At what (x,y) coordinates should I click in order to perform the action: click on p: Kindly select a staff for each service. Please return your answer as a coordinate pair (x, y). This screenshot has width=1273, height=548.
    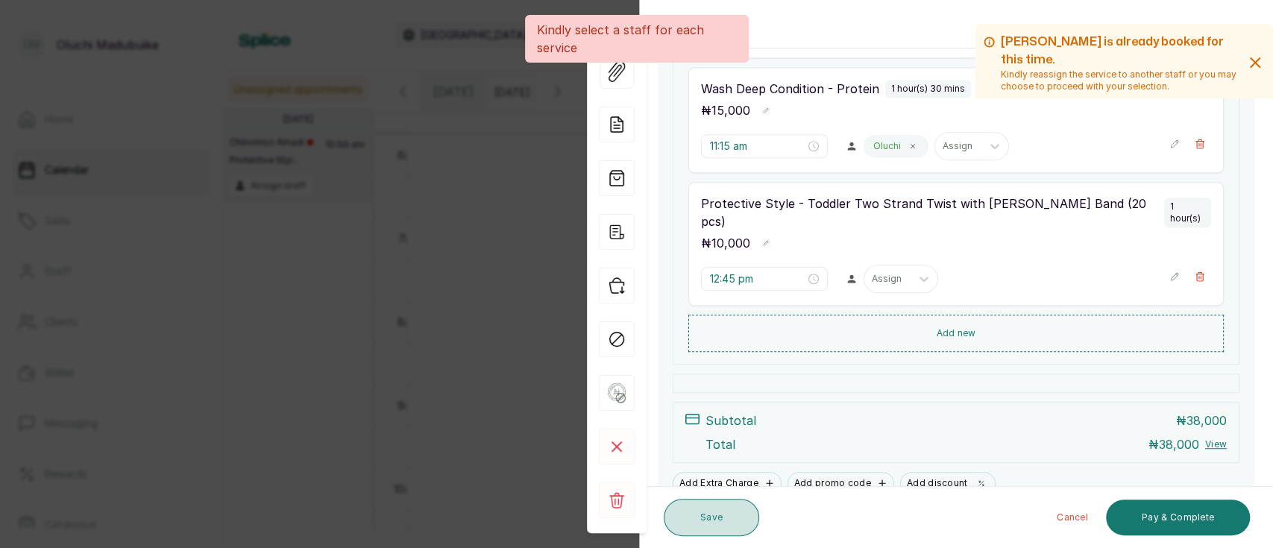
    Looking at the image, I should click on (637, 39).